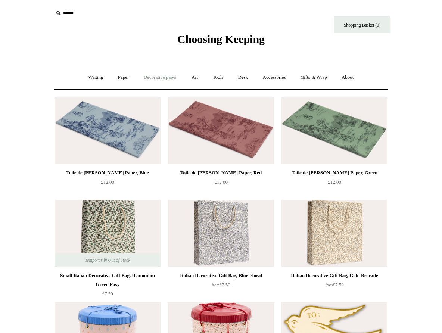 Image resolution: width=442 pixels, height=333 pixels. Describe the element at coordinates (335, 131) in the screenshot. I see `a: Toile de Jouy Tissue Paper, Green Toile de Jouy Tissue Paper, Green` at that location.